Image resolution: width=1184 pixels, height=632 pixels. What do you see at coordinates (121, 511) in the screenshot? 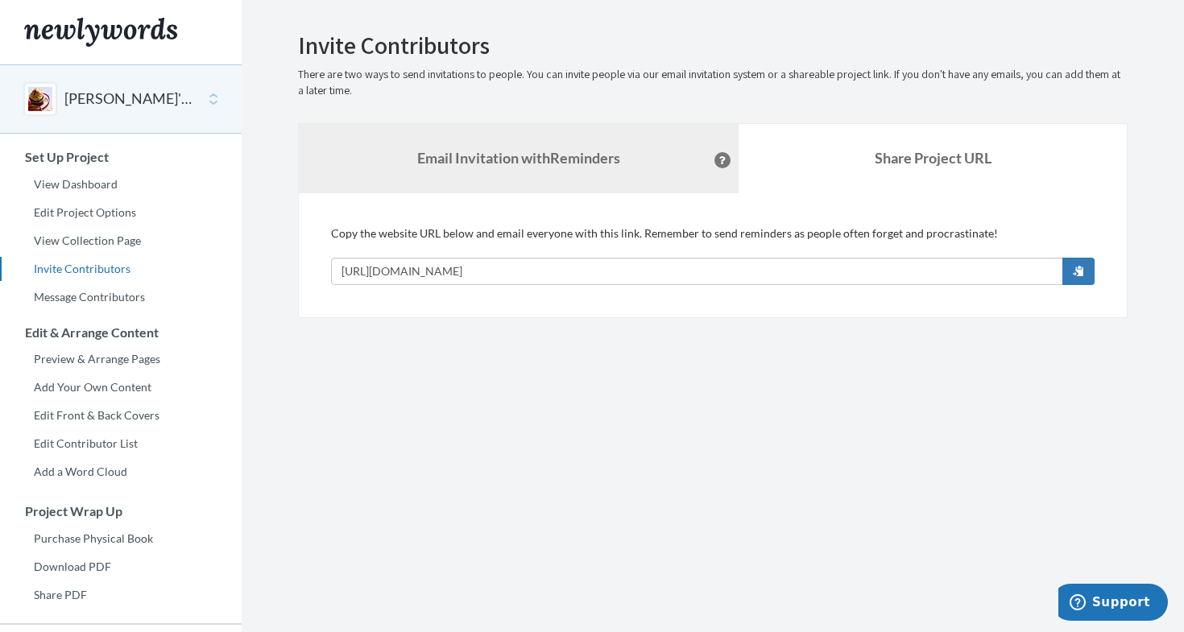
I see `h3: Project Wrap Up` at bounding box center [121, 511].